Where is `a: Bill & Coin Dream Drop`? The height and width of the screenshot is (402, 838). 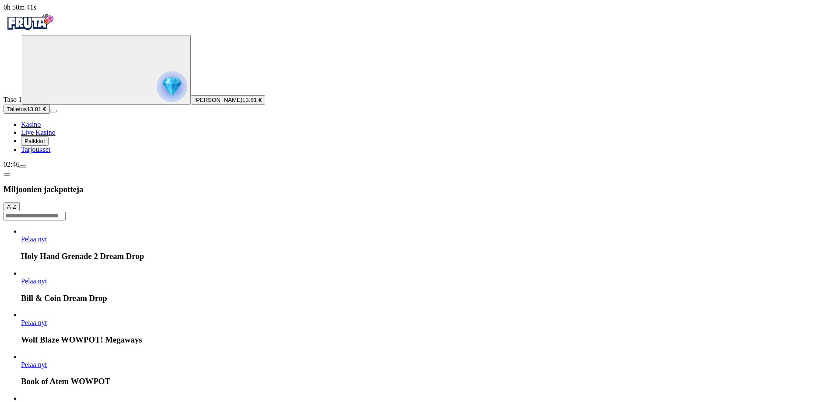
a: Bill & Coin Dream Drop is located at coordinates (34, 281).